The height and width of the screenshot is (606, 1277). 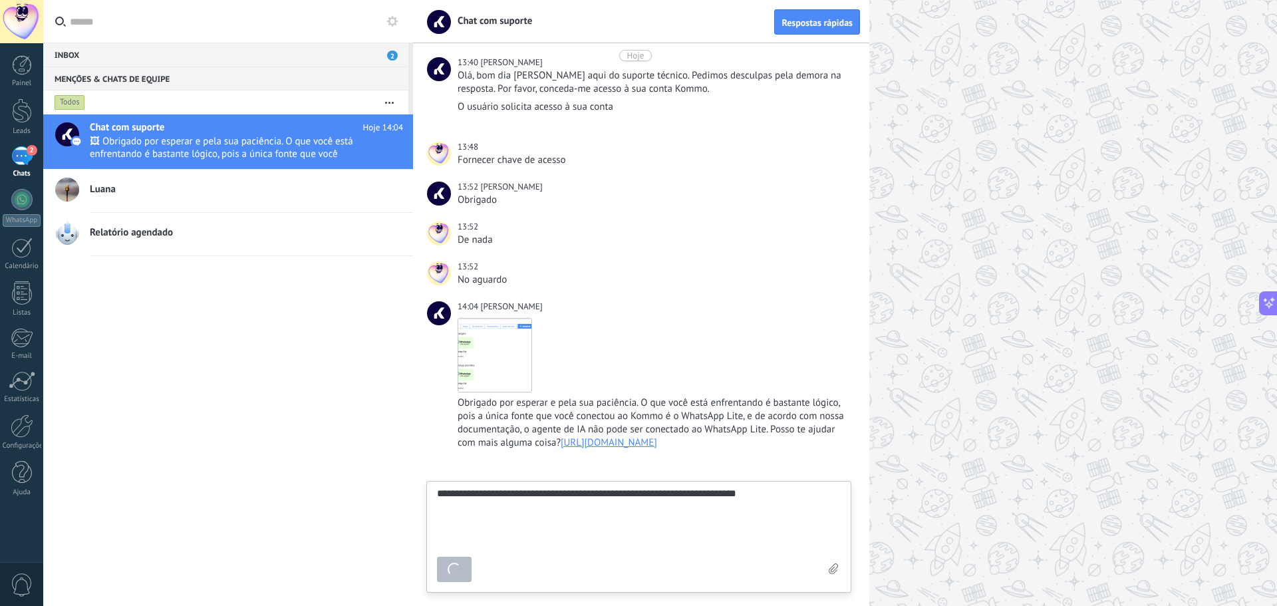 What do you see at coordinates (228, 142) in the screenshot?
I see `a: Chat com suporte Hoje 14:04 🖼 Obrigado por esperar e pela sua paciência. O que você está enfrenta...` at bounding box center [228, 142].